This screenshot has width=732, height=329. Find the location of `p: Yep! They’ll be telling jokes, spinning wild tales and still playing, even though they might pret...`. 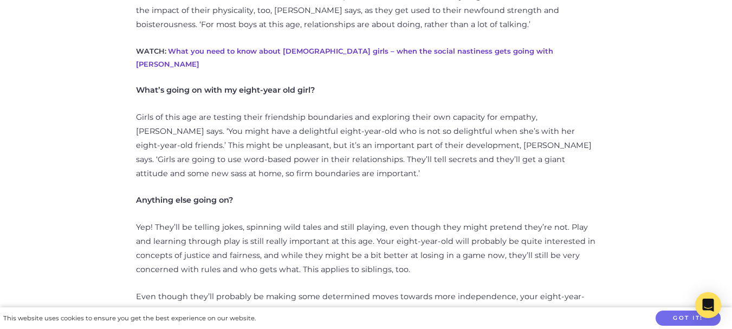

p: Yep! They’ll be telling jokes, spinning wild tales and still playing, even though they might pret... is located at coordinates (366, 249).